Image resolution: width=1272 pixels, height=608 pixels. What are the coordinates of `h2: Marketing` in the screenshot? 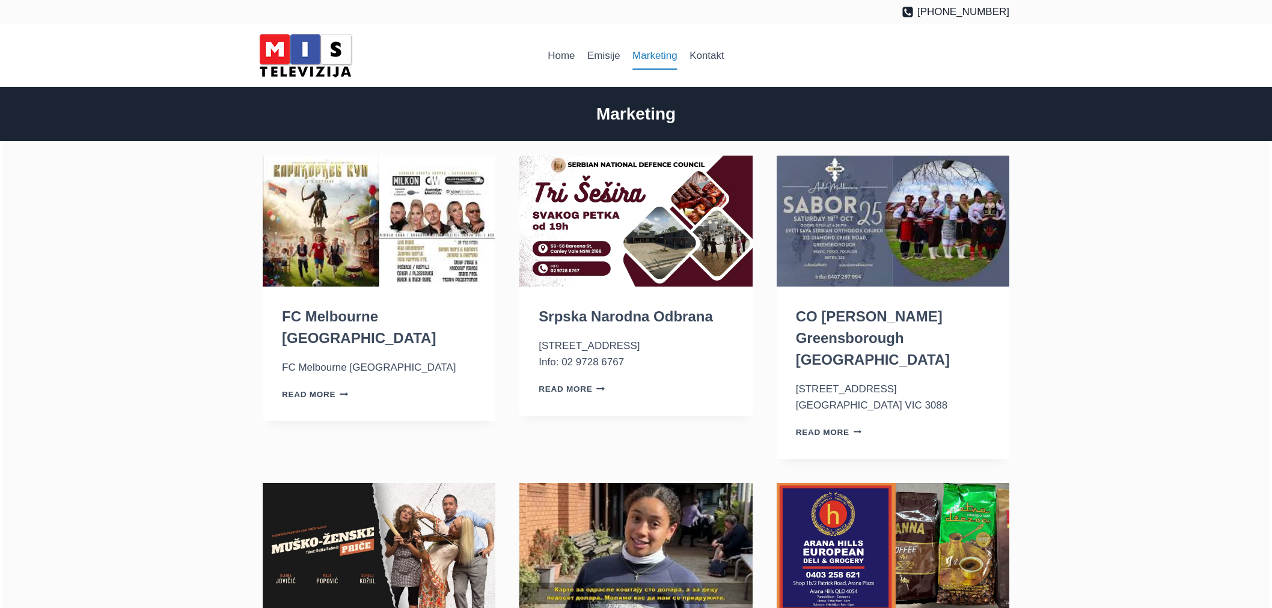 It's located at (636, 114).